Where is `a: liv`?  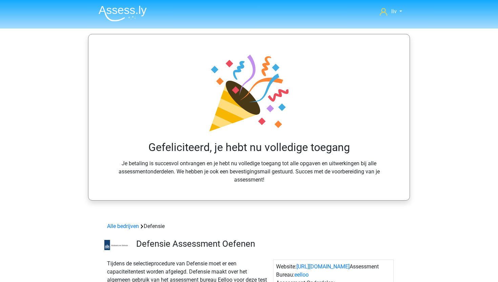 a: liv is located at coordinates (391, 12).